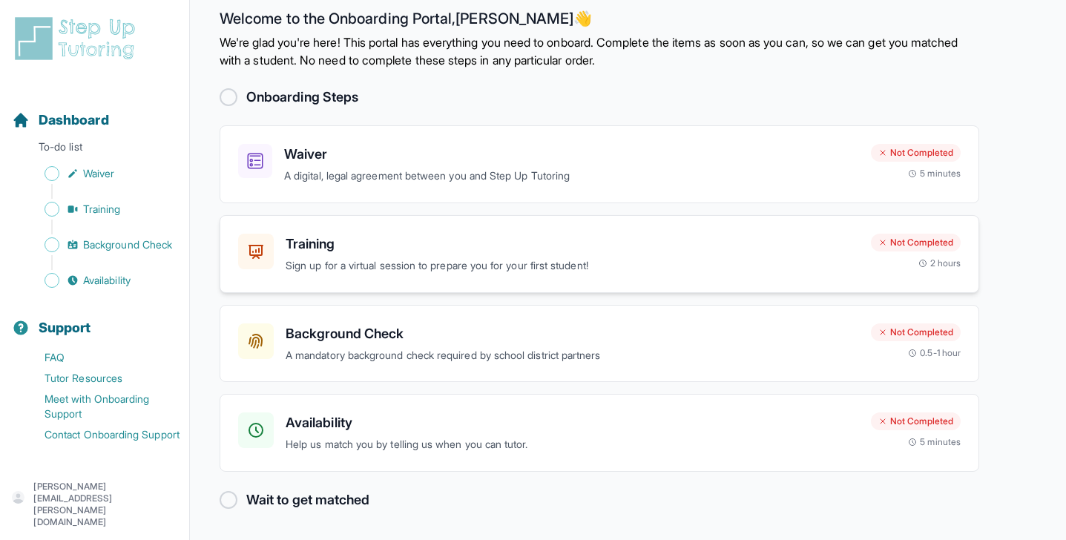  What do you see at coordinates (308, 500) in the screenshot?
I see `h2: Wait to get matched` at bounding box center [308, 500].